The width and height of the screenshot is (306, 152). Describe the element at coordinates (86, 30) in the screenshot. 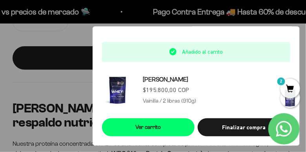

I see `p: Para decidirte a comprar este suplemento, ¿qué información específica sobre su pureza, origen o c...` at that location.